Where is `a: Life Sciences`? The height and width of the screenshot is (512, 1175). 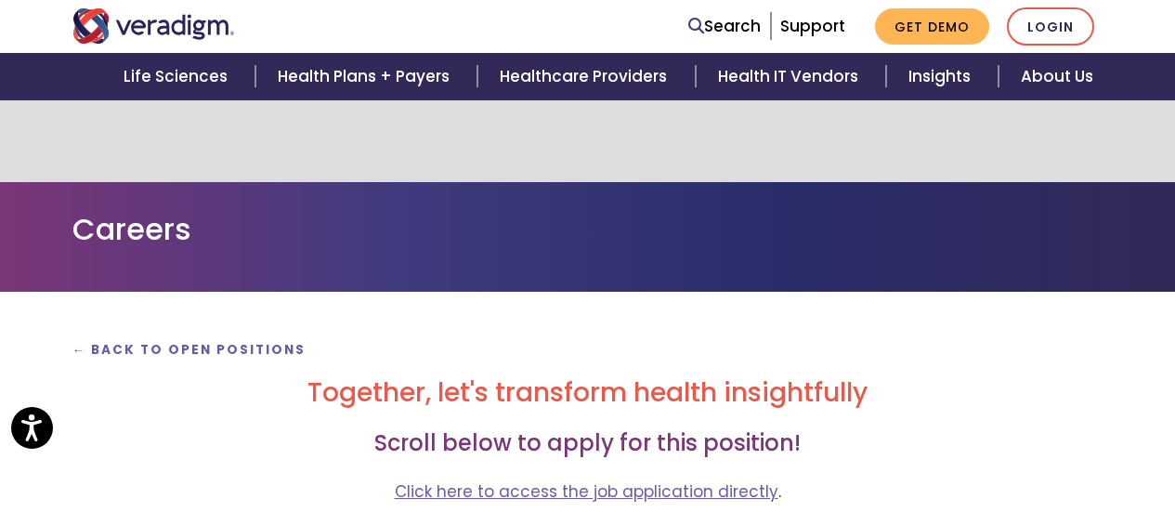 a: Life Sciences is located at coordinates (178, 76).